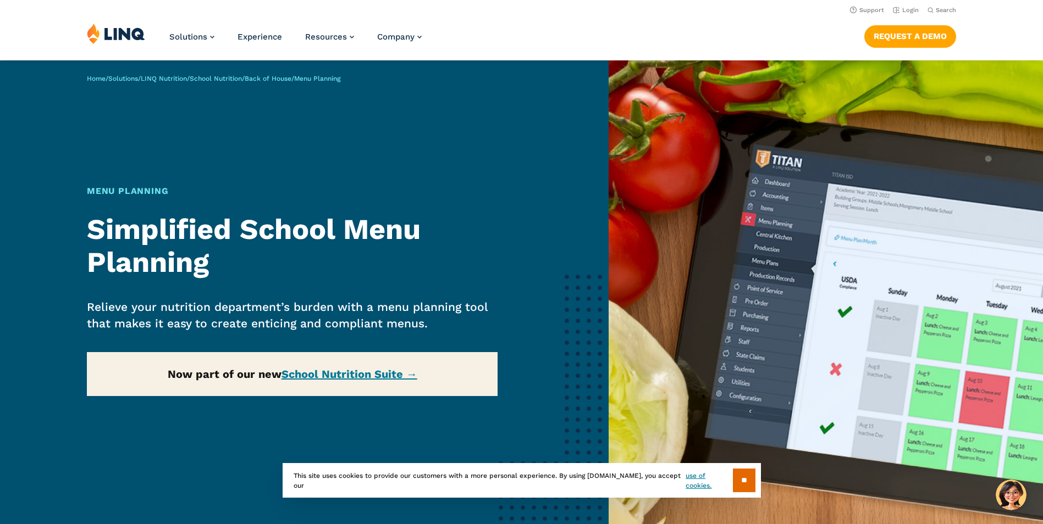 Image resolution: width=1043 pixels, height=524 pixels. I want to click on a: Support, so click(867, 10).